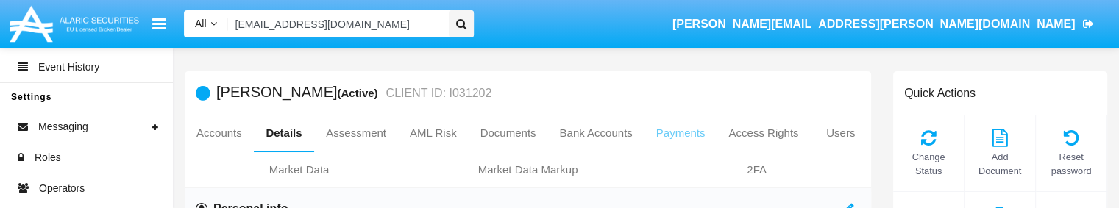  What do you see at coordinates (63, 127) in the screenshot?
I see `span: Messaging` at bounding box center [63, 127].